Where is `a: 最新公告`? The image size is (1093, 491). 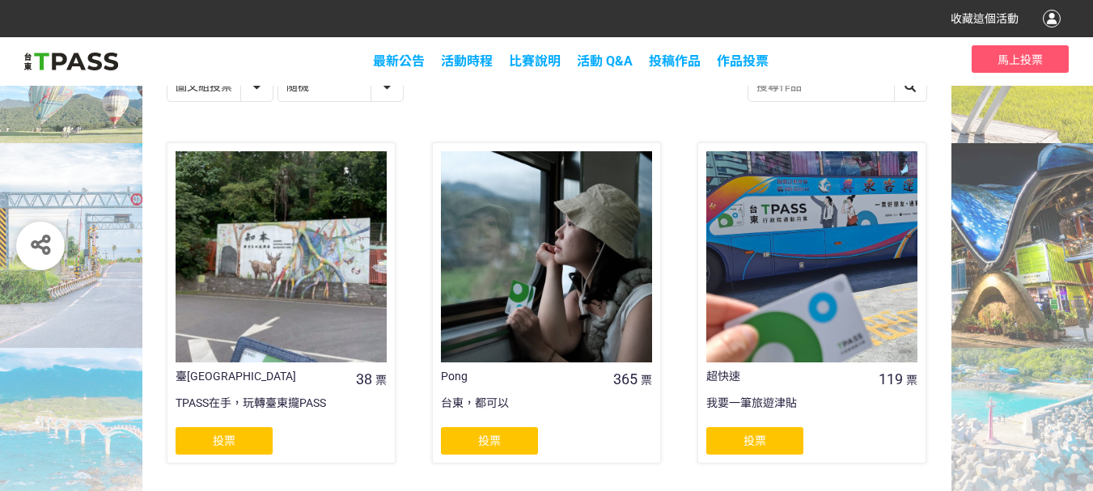 a: 最新公告 is located at coordinates (399, 61).